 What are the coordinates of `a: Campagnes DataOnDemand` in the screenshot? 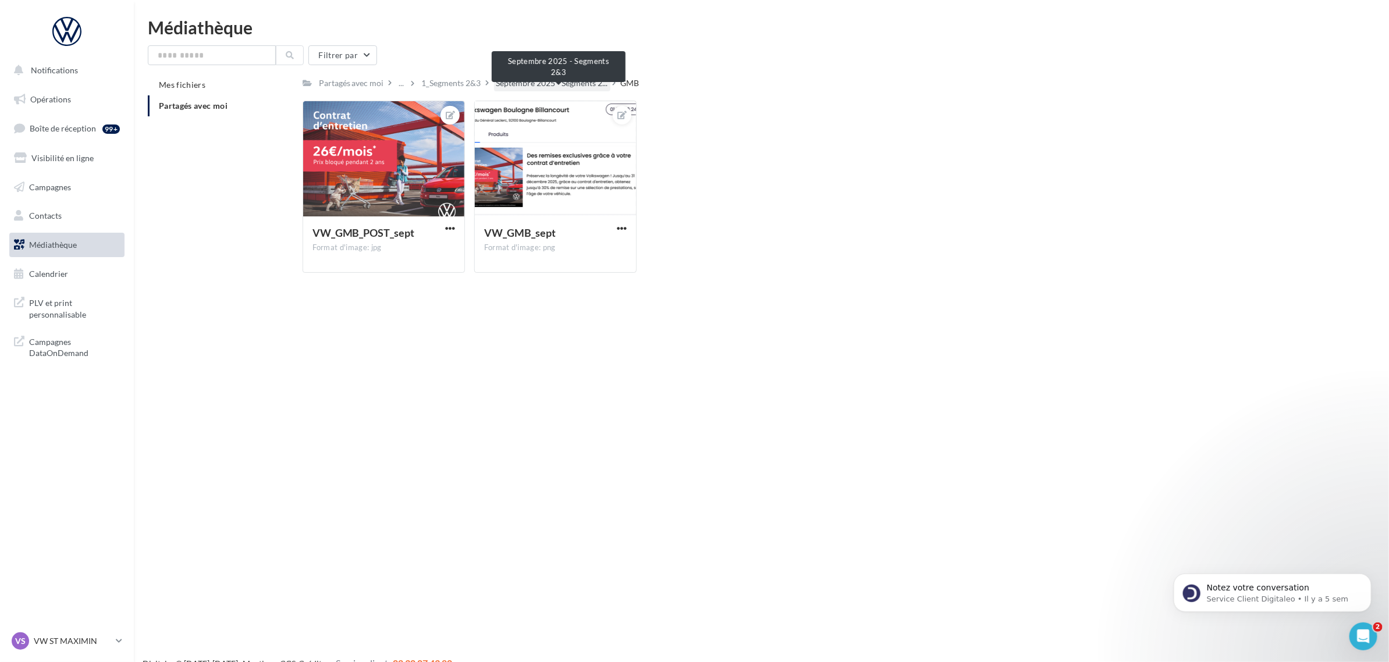 It's located at (67, 346).